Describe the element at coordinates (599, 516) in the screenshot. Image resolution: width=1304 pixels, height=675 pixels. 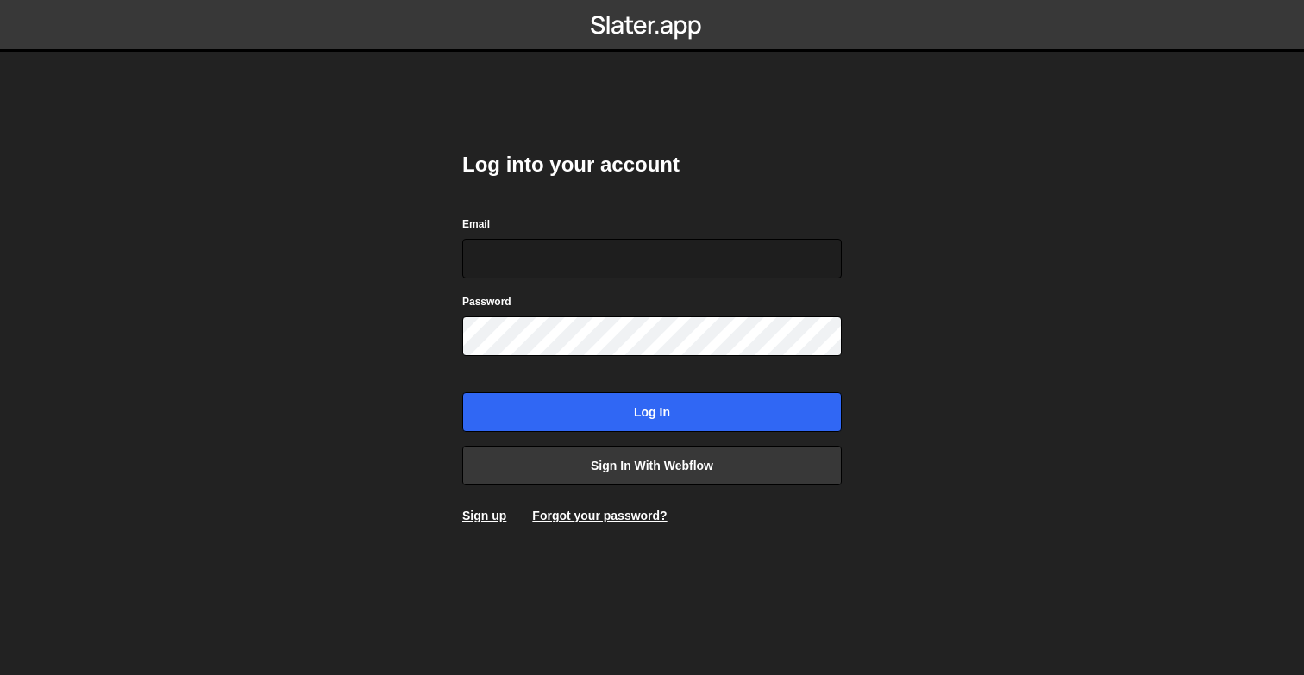
I see `a: Forgot your password?` at that location.